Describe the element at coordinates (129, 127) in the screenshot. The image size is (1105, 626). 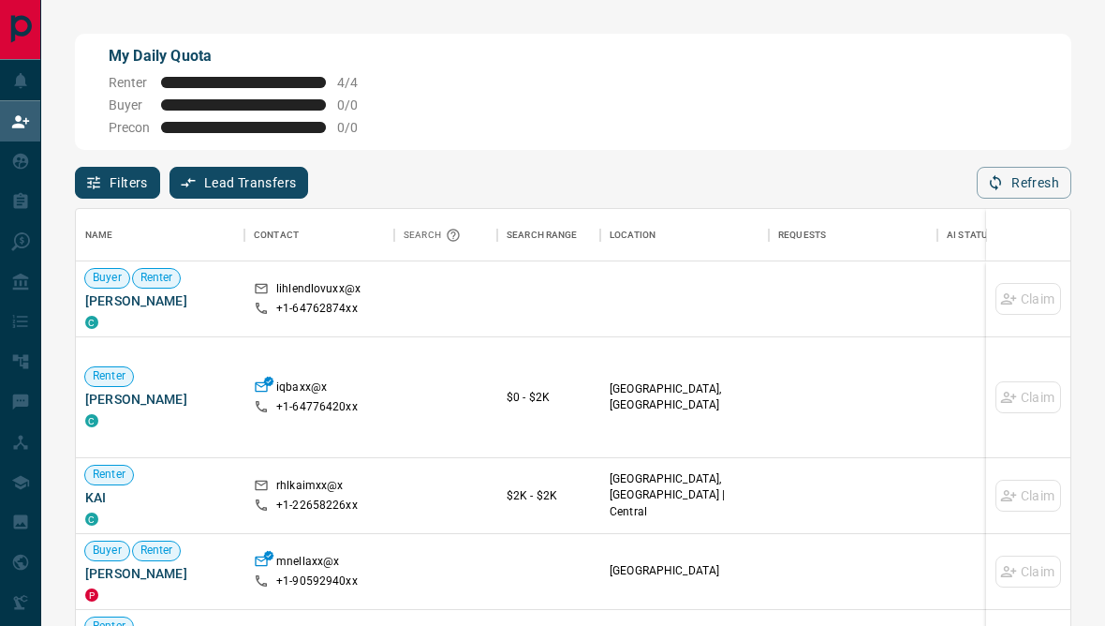
I see `span: Precon` at that location.